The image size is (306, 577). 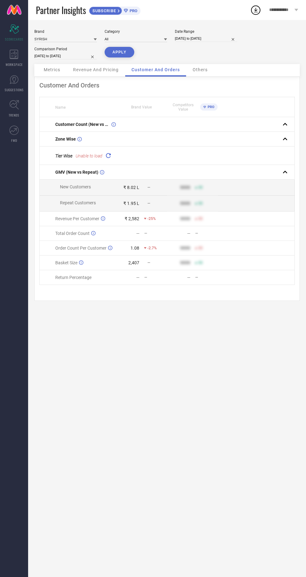 What do you see at coordinates (183, 107) in the screenshot?
I see `span: Competitors Value` at bounding box center [183, 107].